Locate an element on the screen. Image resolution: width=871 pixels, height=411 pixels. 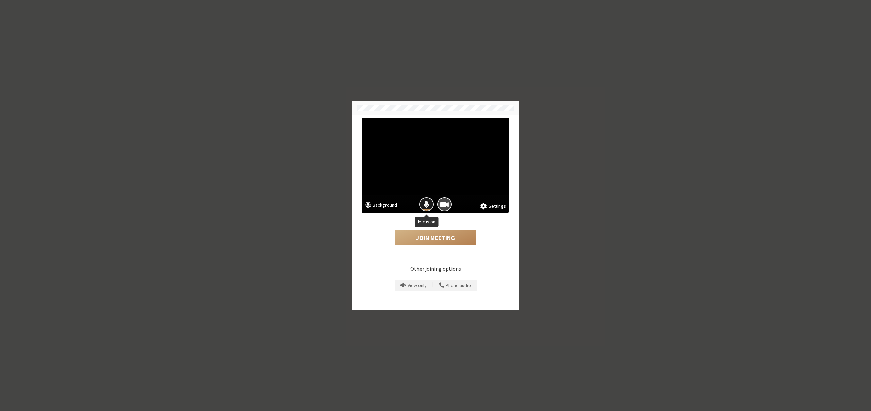
button: Settings is located at coordinates (493, 207).